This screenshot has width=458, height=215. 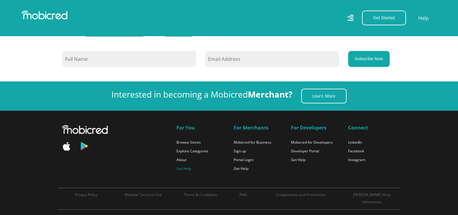 I want to click on a: PAIA, so click(x=244, y=195).